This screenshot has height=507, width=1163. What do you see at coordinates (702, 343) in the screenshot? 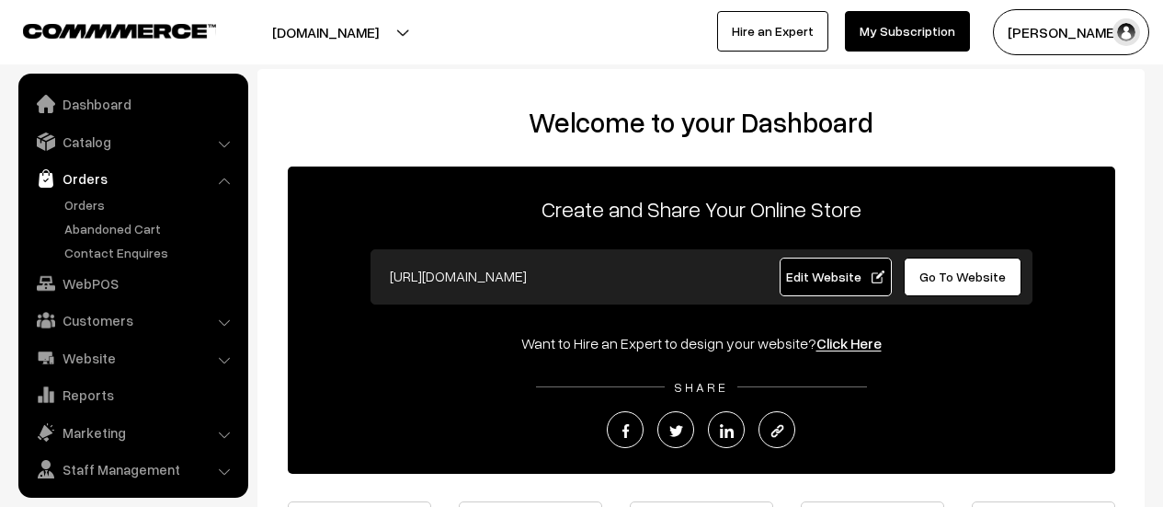
I see `div: Want to Hire an Expert to design your website?` at bounding box center [702, 343].